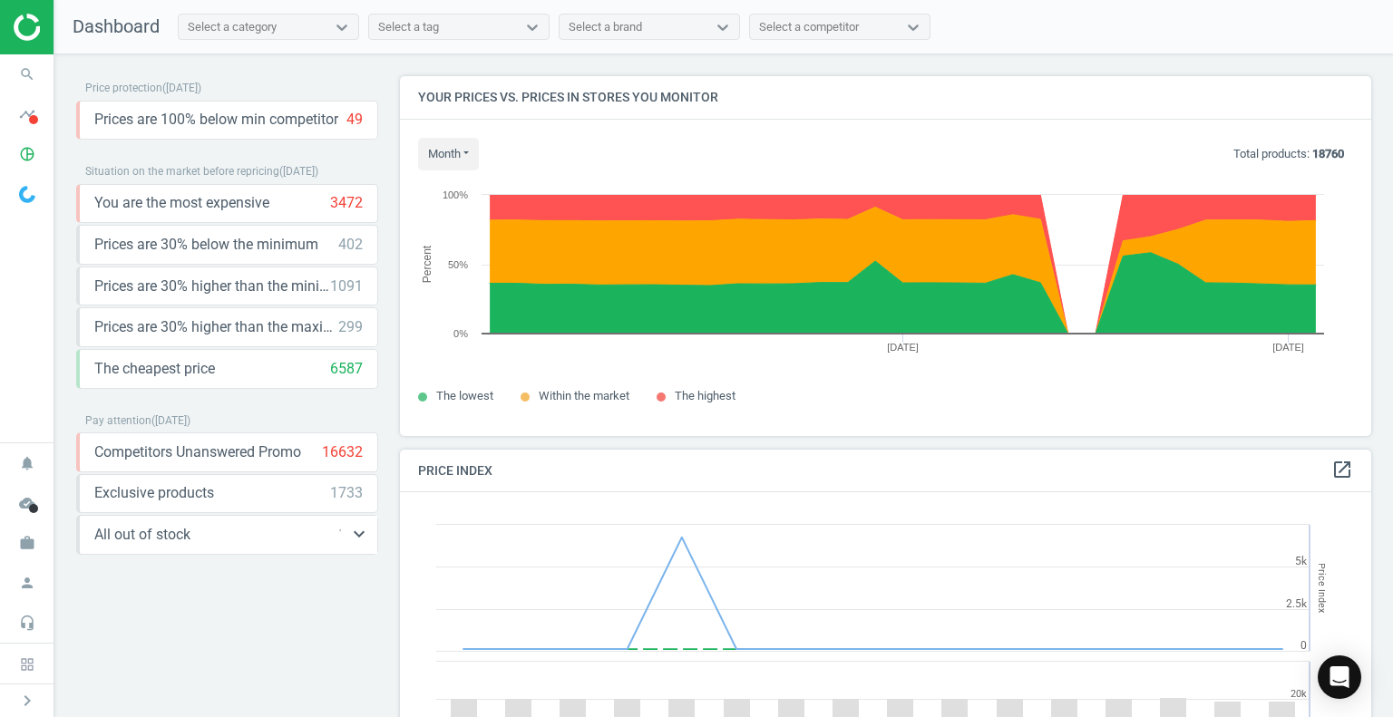 Image resolution: width=1393 pixels, height=717 pixels. What do you see at coordinates (355, 120) in the screenshot?
I see `div: 49` at bounding box center [355, 120].